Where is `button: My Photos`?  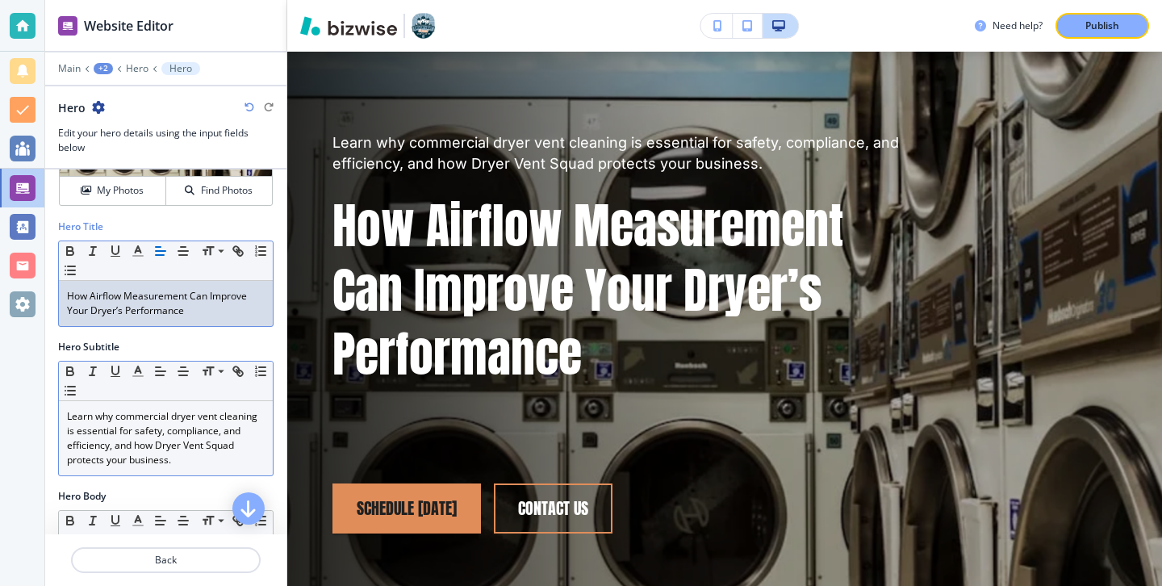 button: My Photos is located at coordinates (113, 190).